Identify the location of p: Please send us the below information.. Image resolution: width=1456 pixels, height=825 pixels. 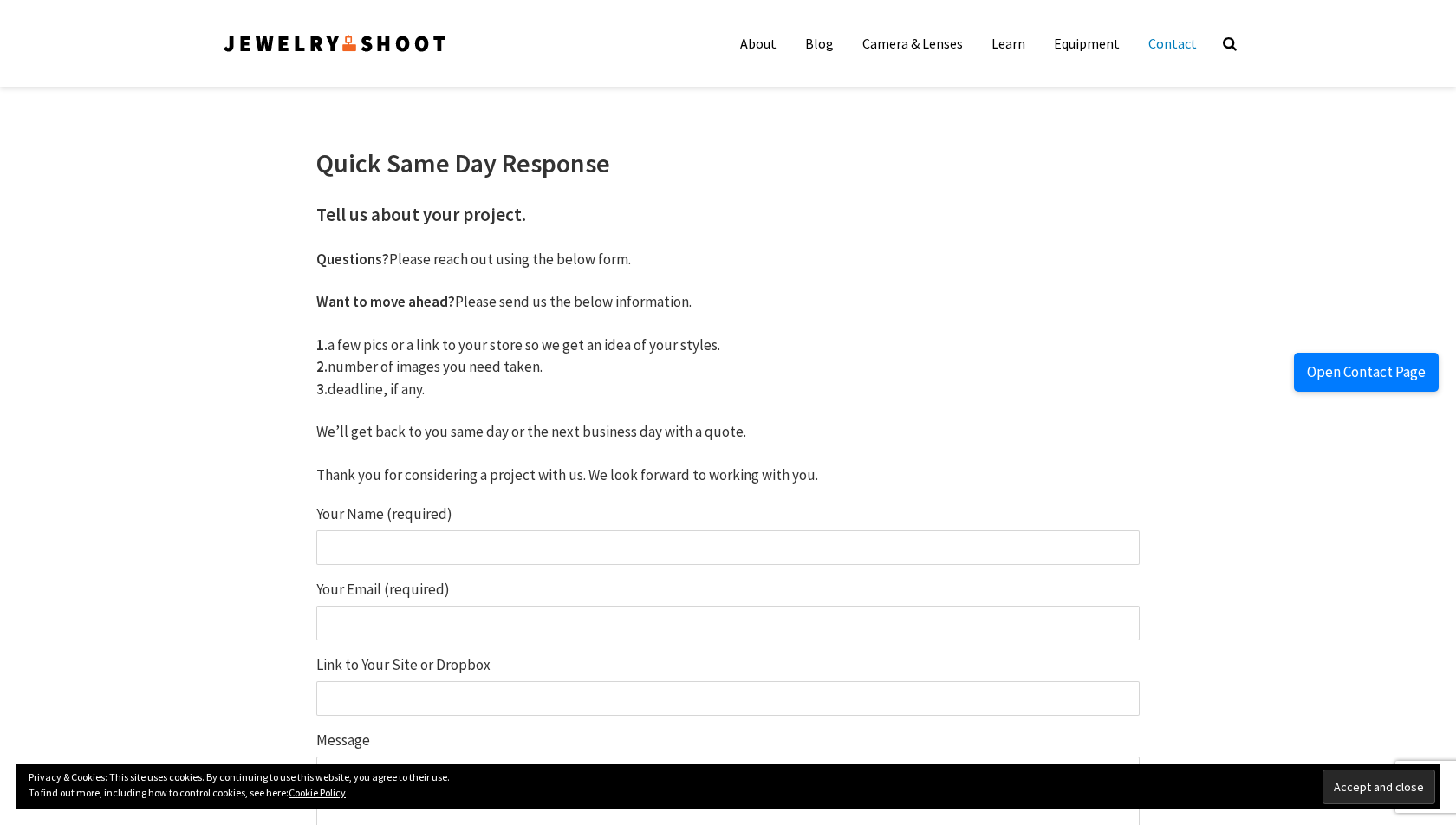
(728, 302).